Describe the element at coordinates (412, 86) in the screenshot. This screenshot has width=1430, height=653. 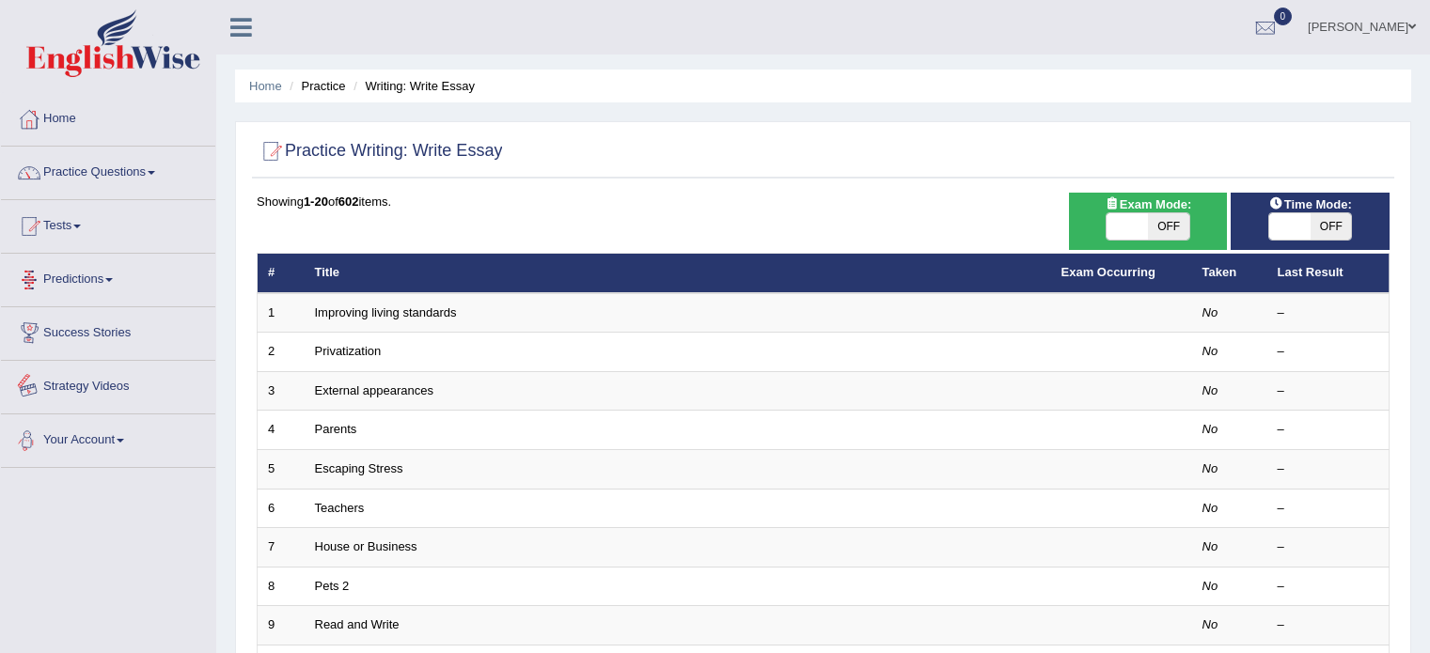
I see `li: Writing: Write Essay` at that location.